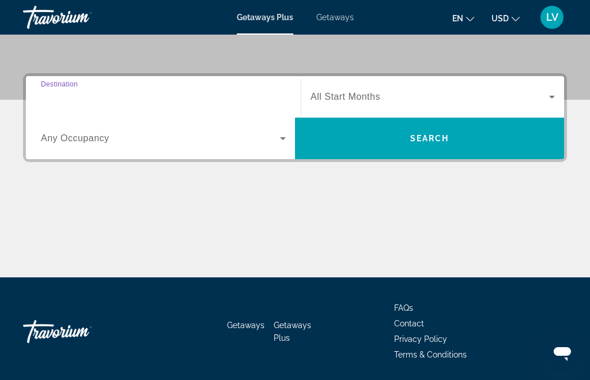 The height and width of the screenshot is (380, 590). I want to click on div: Search widget, so click(295, 118).